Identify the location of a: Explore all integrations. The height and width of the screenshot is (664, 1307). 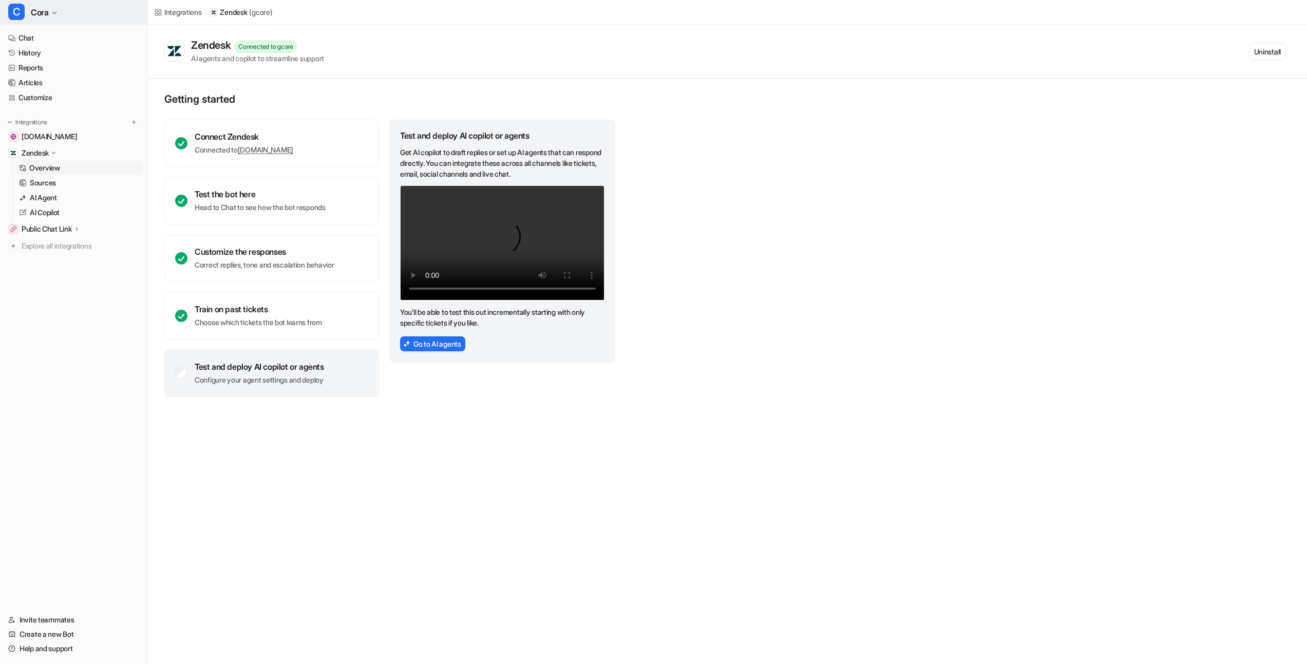
(73, 246).